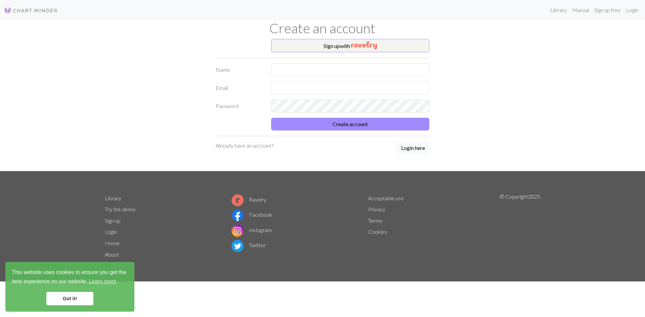 The width and height of the screenshot is (645, 317). What do you see at coordinates (239, 70) in the screenshot?
I see `label: Name` at bounding box center [239, 70].